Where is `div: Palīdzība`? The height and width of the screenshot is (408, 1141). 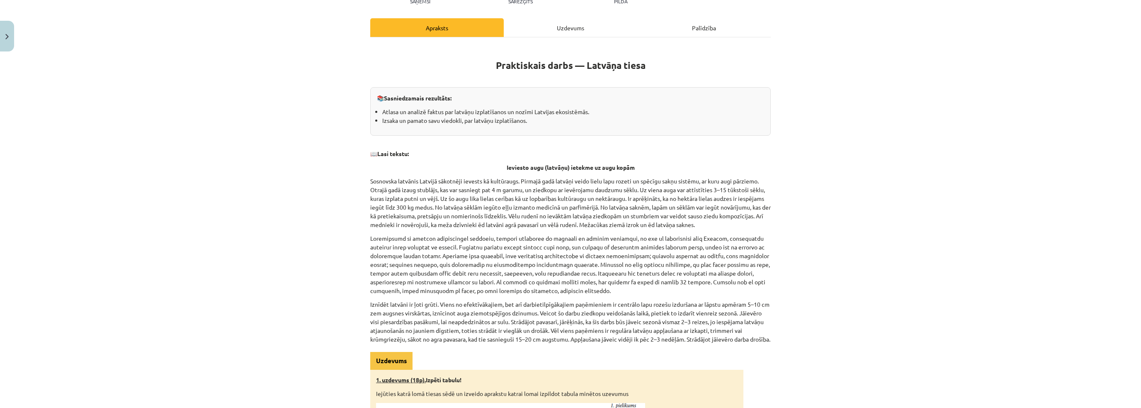
div: Palīdzība is located at coordinates (704, 27).